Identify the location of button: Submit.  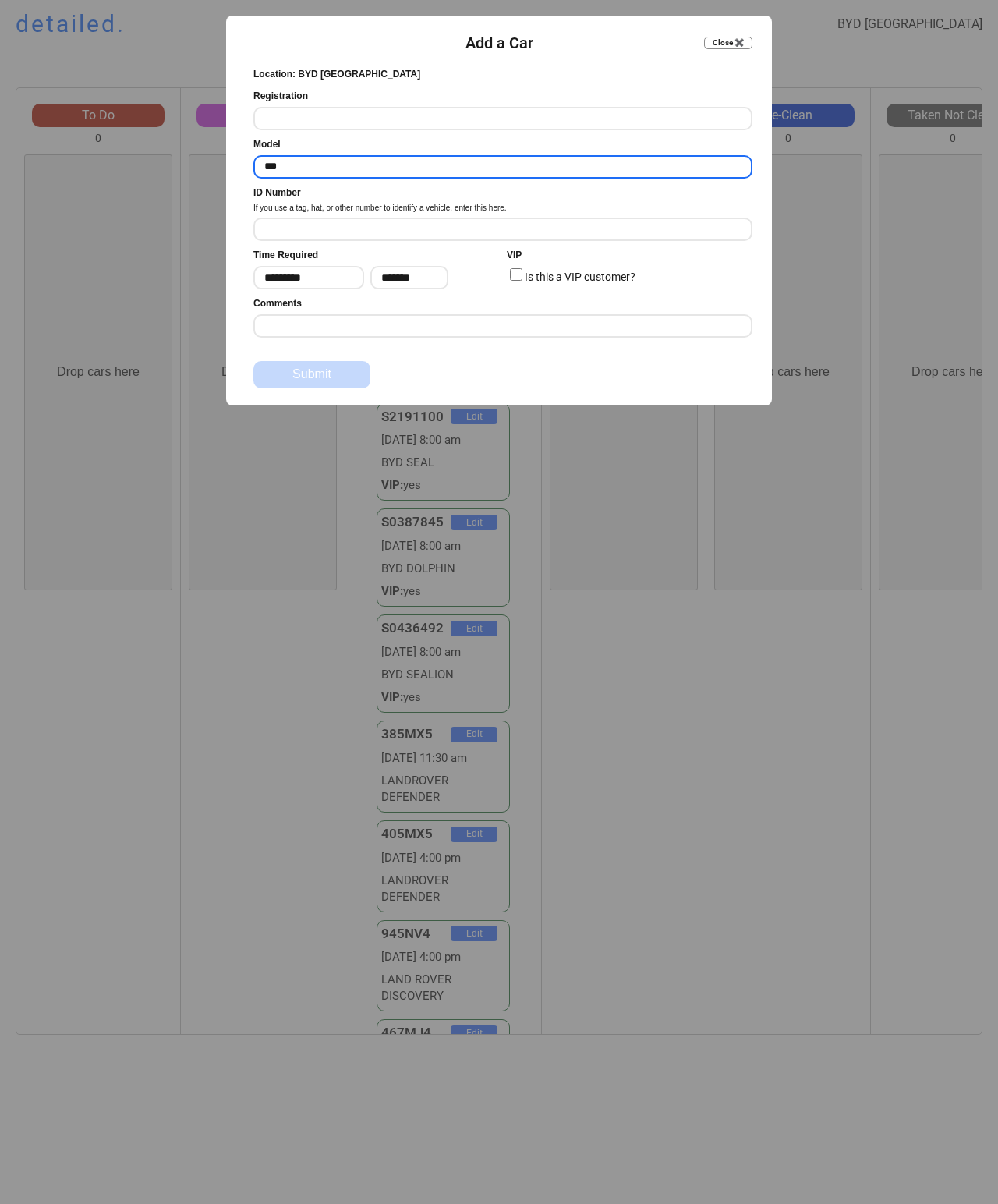
(312, 374).